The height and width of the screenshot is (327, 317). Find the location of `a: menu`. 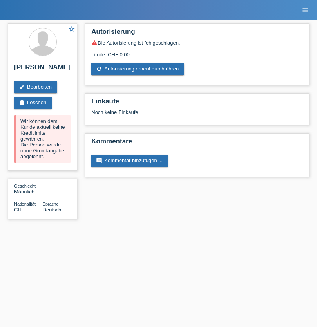

a: menu is located at coordinates (305, 10).